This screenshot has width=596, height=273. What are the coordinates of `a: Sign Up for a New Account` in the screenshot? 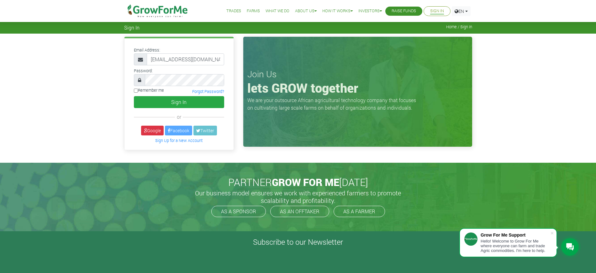 It's located at (179, 140).